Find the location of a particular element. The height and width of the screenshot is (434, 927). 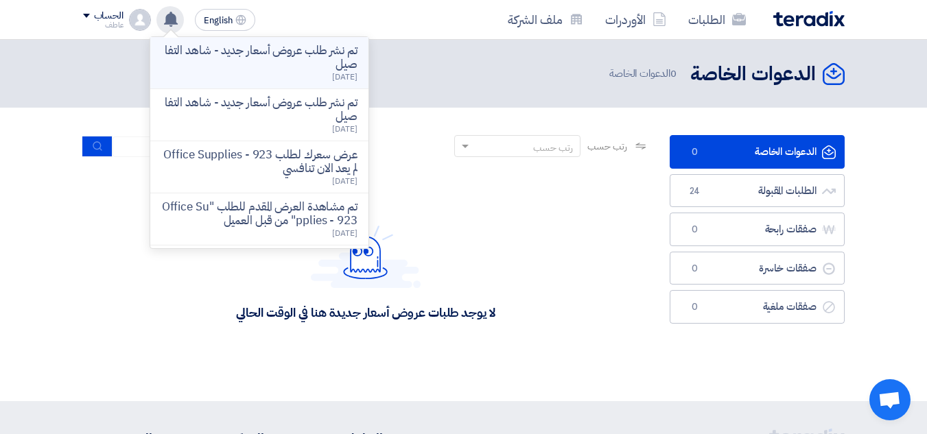

div: رتب حسب is located at coordinates (553, 148).